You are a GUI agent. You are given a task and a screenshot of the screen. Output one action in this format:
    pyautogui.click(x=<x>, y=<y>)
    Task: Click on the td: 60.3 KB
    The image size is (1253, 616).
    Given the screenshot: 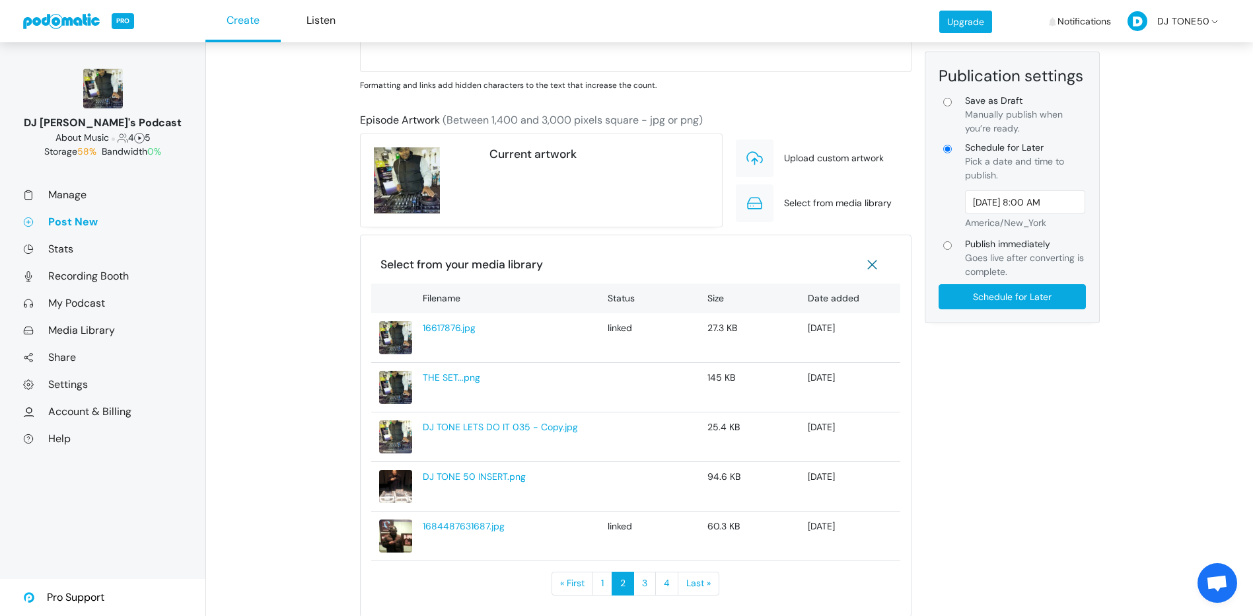 What is the action you would take?
    pyautogui.click(x=750, y=536)
    